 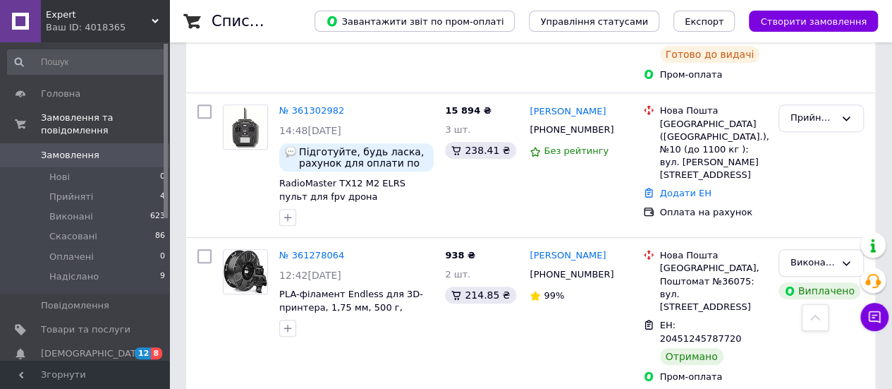 What do you see at coordinates (61, 94) in the screenshot?
I see `span: Головна` at bounding box center [61, 94].